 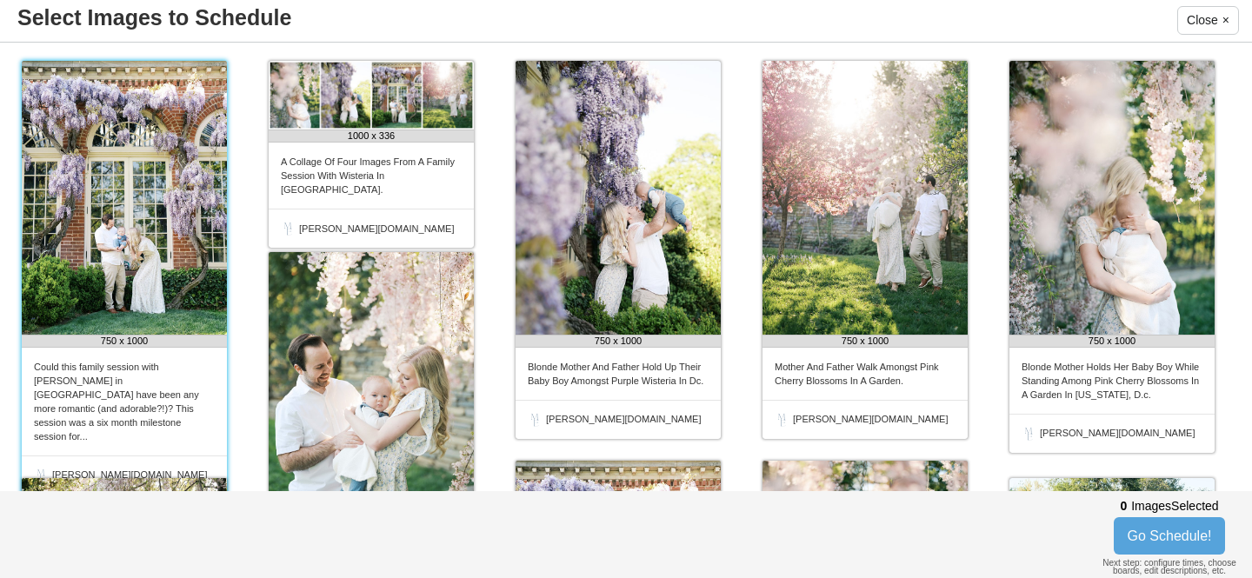 What do you see at coordinates (124, 197) in the screenshot?
I see `img: Could this family session with wisteria in DC have been any more romantic (and adorable?!)? This ...` at bounding box center [124, 197].